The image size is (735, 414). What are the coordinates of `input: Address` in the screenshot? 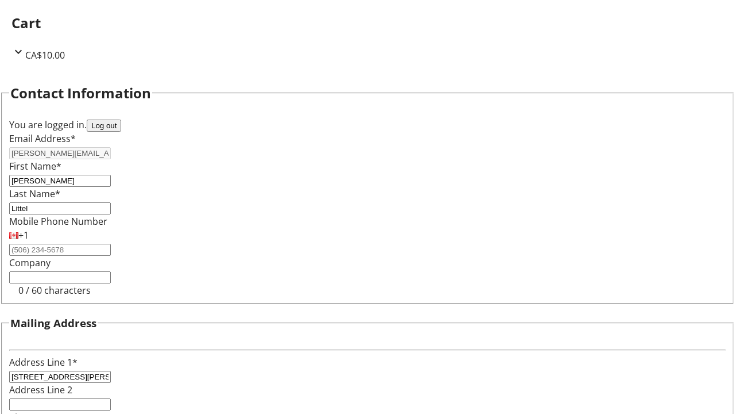 It's located at (60, 376).